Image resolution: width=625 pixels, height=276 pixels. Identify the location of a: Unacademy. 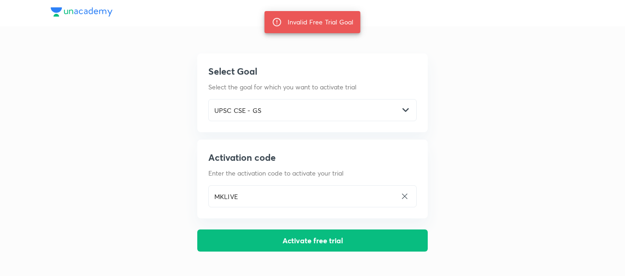
(82, 13).